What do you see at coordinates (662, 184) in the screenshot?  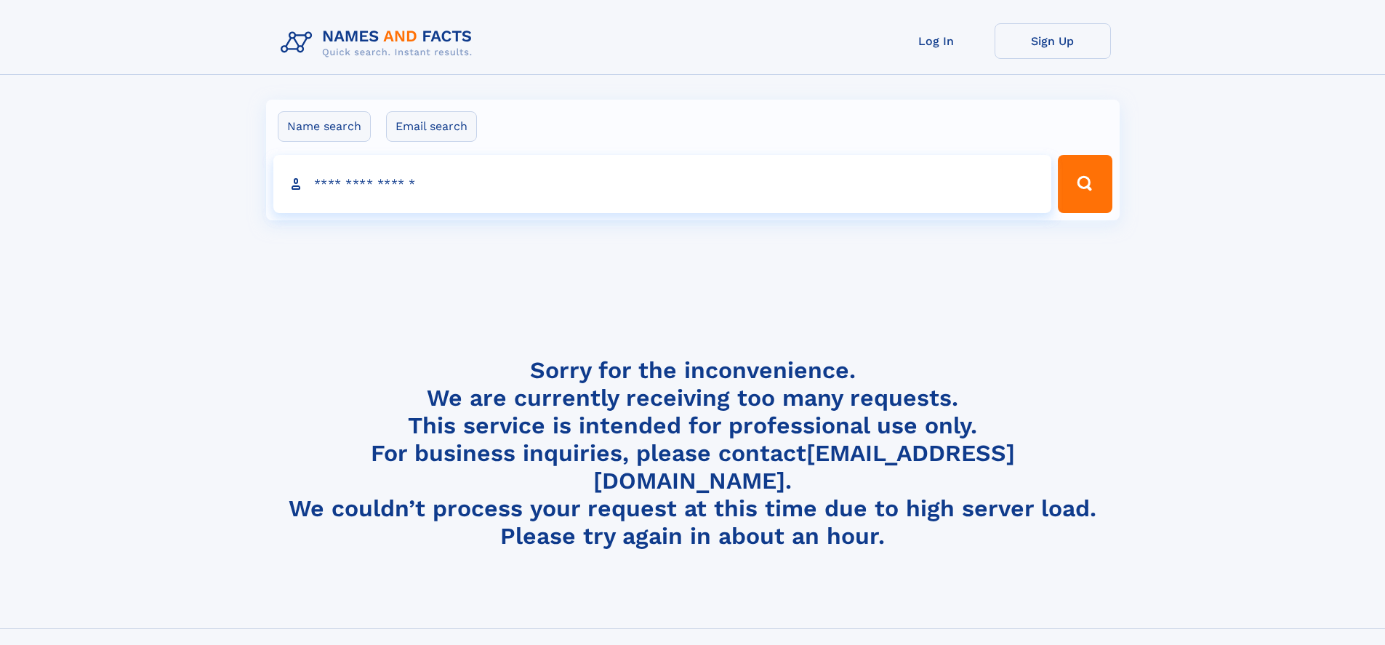 I see `input: search input` at bounding box center [662, 184].